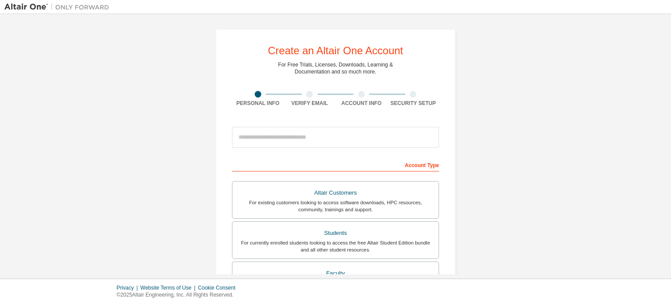  Describe the element at coordinates (129, 288) in the screenshot. I see `div: Privacy` at that location.